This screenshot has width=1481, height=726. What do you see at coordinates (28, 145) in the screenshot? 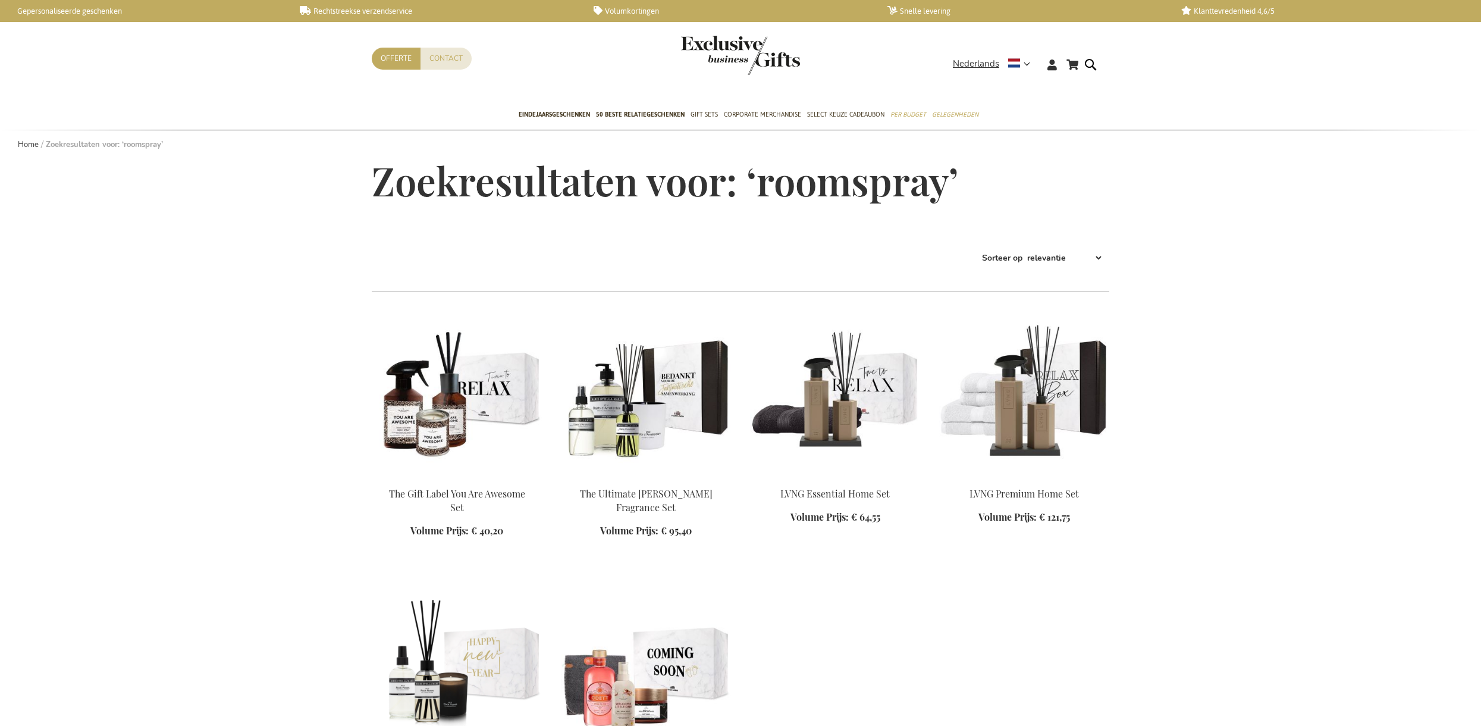
I see `a: Home` at bounding box center [28, 145].